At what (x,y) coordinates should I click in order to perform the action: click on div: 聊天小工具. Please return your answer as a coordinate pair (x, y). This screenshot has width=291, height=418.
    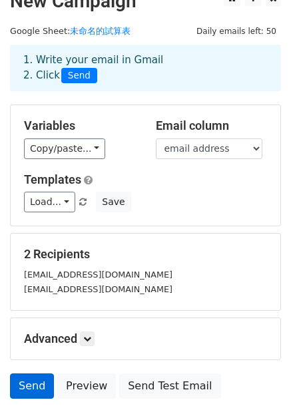
    Looking at the image, I should click on (257, 386).